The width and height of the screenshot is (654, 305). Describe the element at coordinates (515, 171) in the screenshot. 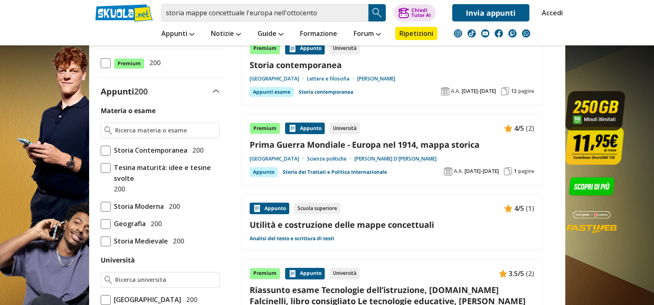

I see `span: 1` at that location.